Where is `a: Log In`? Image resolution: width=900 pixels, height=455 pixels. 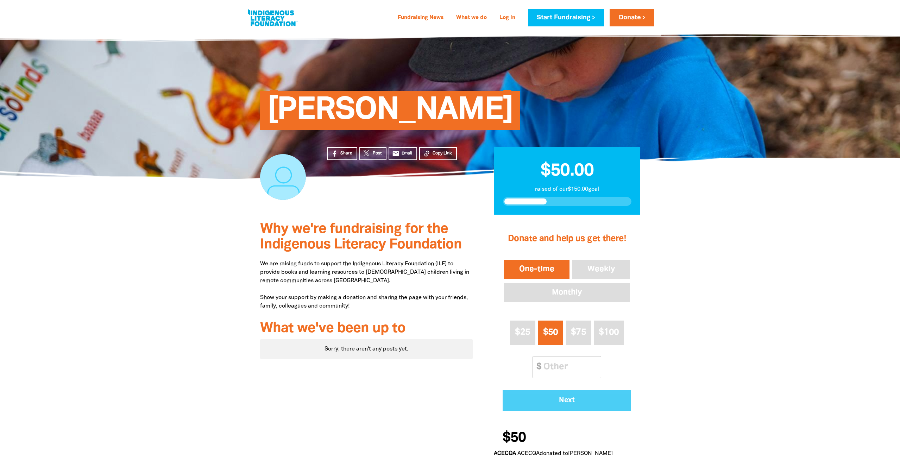 a: Log In is located at coordinates (507, 18).